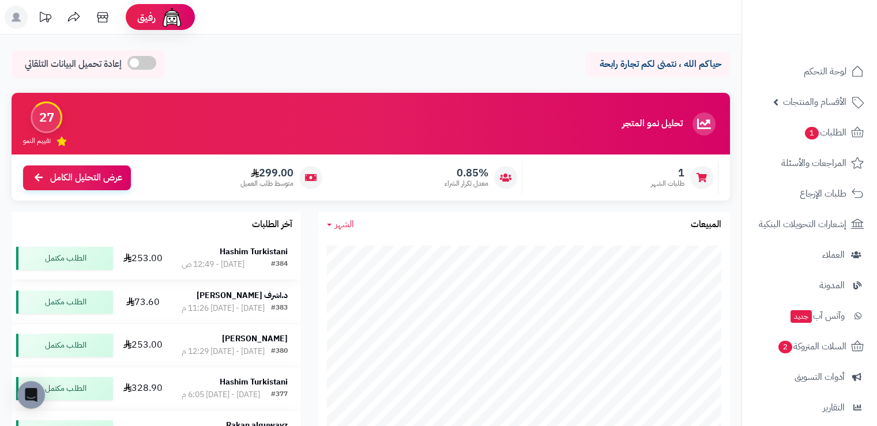 This screenshot has width=877, height=426. What do you see at coordinates (172, 17) in the screenshot?
I see `img: ai-face.png` at bounding box center [172, 17].